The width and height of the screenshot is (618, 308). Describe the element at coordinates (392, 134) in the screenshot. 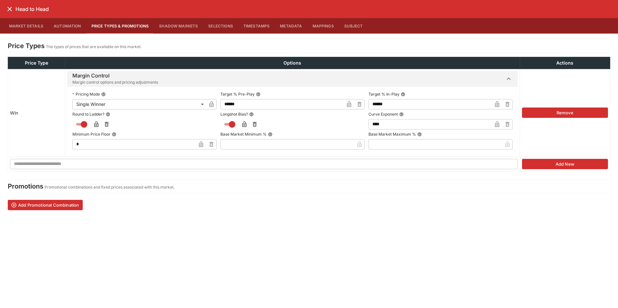

I see `p: Base Market Maximum %` at that location.